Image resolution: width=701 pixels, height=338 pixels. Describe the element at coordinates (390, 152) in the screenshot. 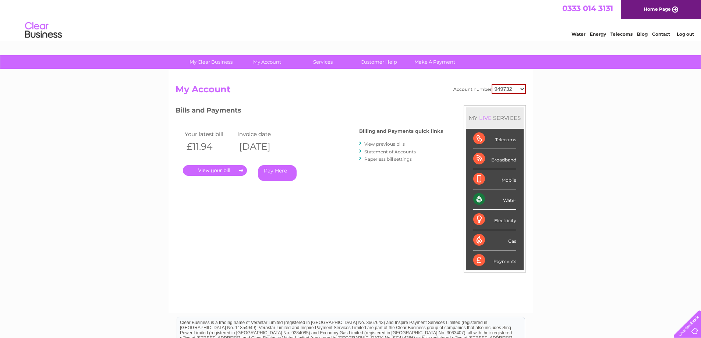

I see `a: Statement of Accounts` at that location.